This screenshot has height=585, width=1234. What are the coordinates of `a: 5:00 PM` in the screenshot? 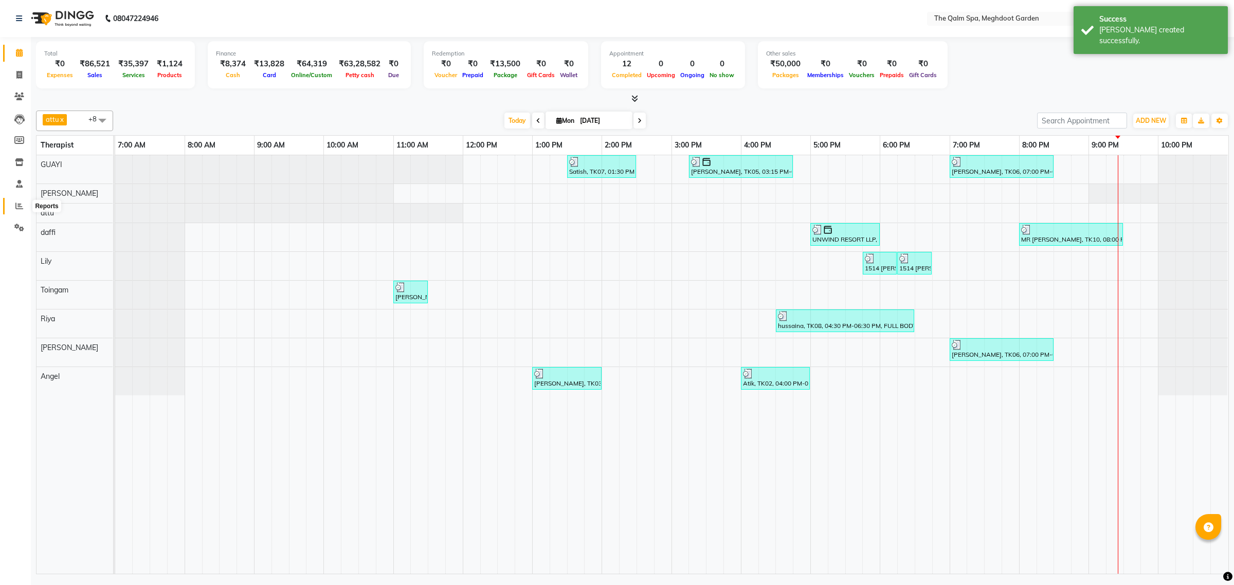 It's located at (827, 145).